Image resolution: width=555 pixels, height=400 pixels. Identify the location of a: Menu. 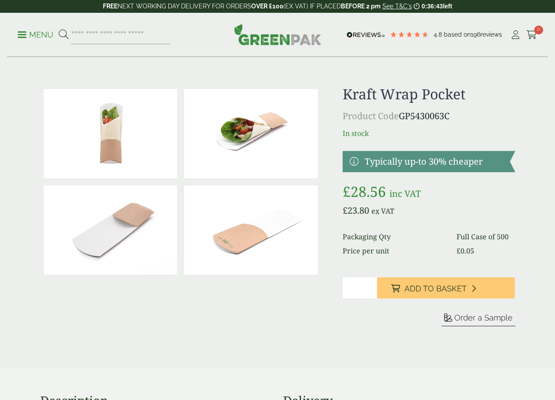
(35, 34).